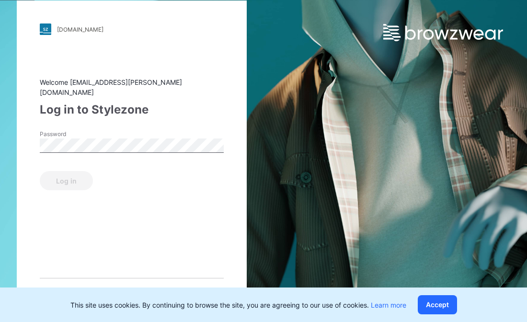 This screenshot has height=322, width=527. What do you see at coordinates (389, 305) in the screenshot?
I see `a: Learn more` at bounding box center [389, 305].